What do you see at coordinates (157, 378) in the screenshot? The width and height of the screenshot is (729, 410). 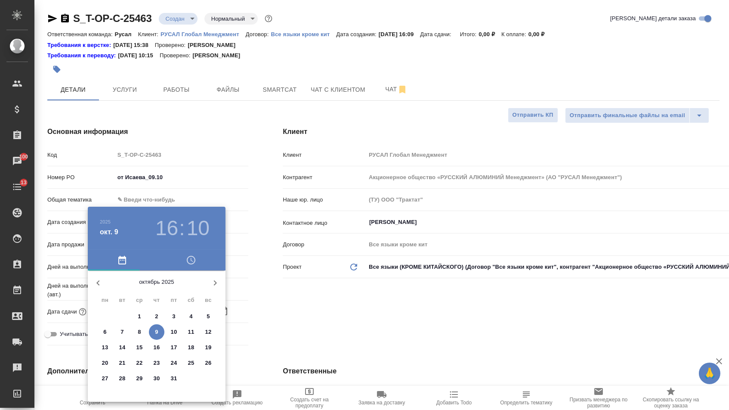 I see `p: 30` at bounding box center [157, 378].